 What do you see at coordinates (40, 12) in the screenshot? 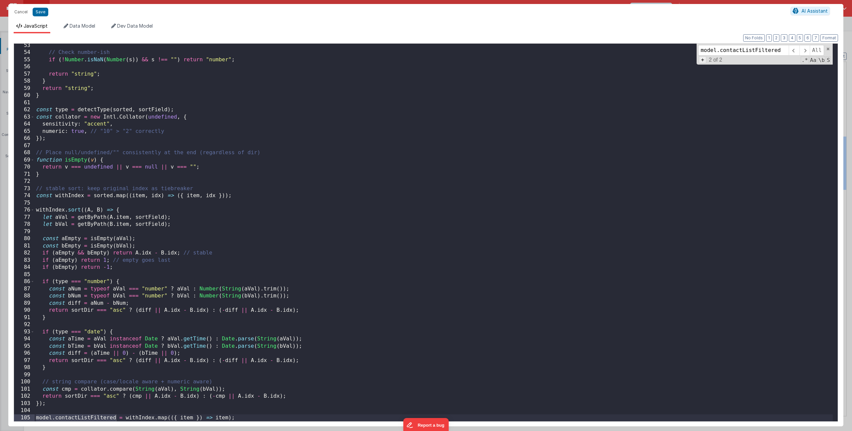
I see `button: Save` at bounding box center [40, 12].